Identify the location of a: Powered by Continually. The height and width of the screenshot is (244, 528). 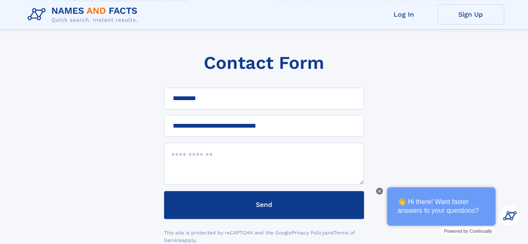
(468, 231).